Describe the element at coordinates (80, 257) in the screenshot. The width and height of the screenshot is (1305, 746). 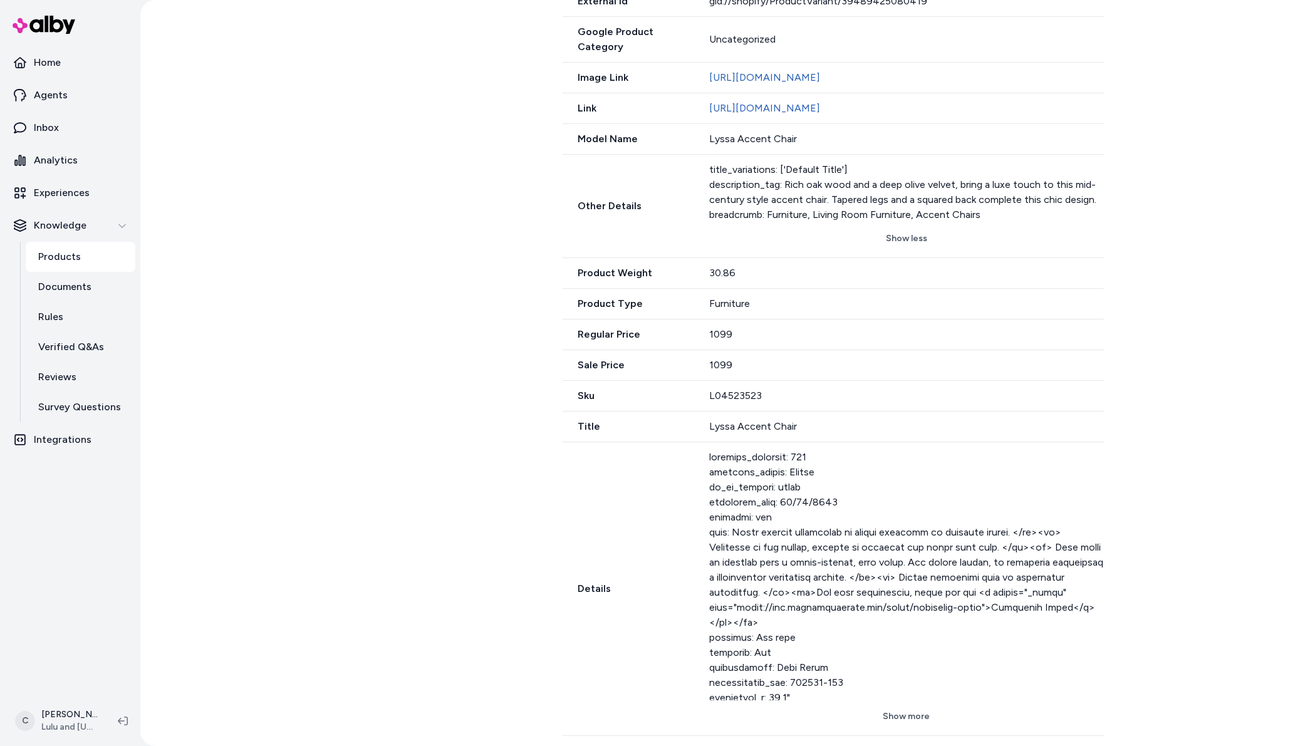
I see `a: Products` at that location.